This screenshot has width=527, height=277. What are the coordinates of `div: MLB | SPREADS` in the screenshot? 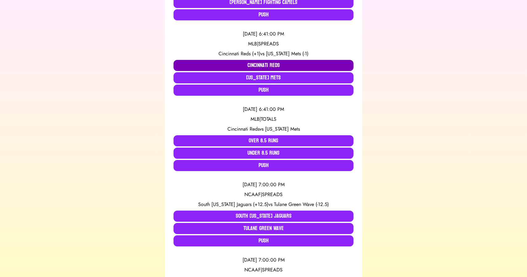 It's located at (264, 44).